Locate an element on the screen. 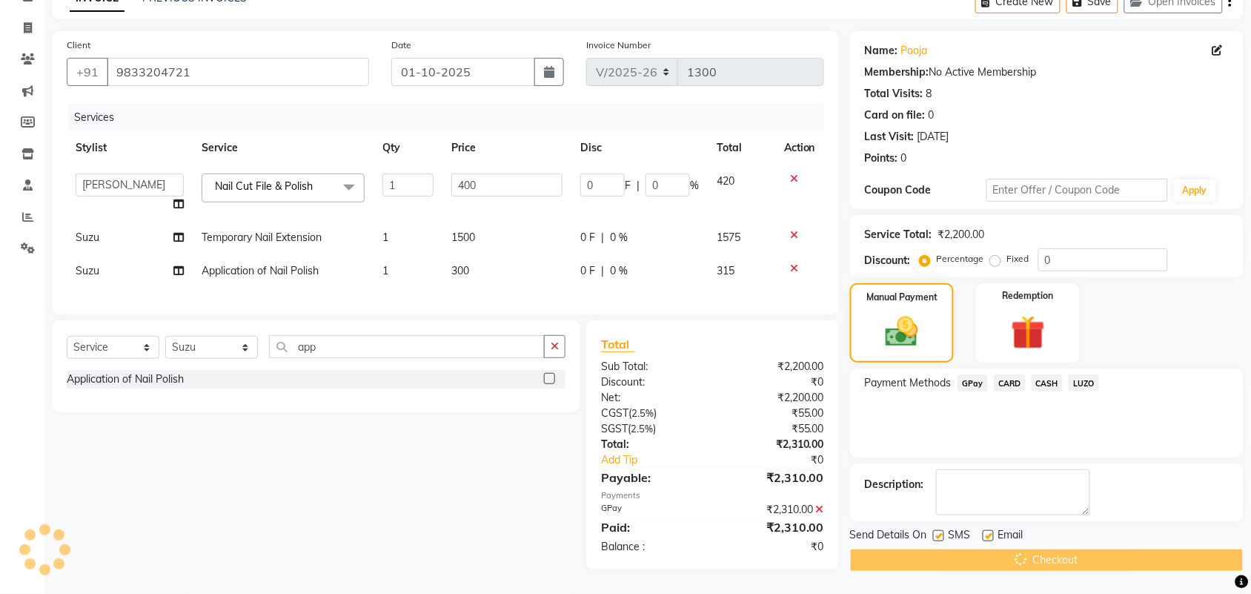 This screenshot has height=594, width=1251. input: Search by Name/Mobile/Email/Code is located at coordinates (238, 72).